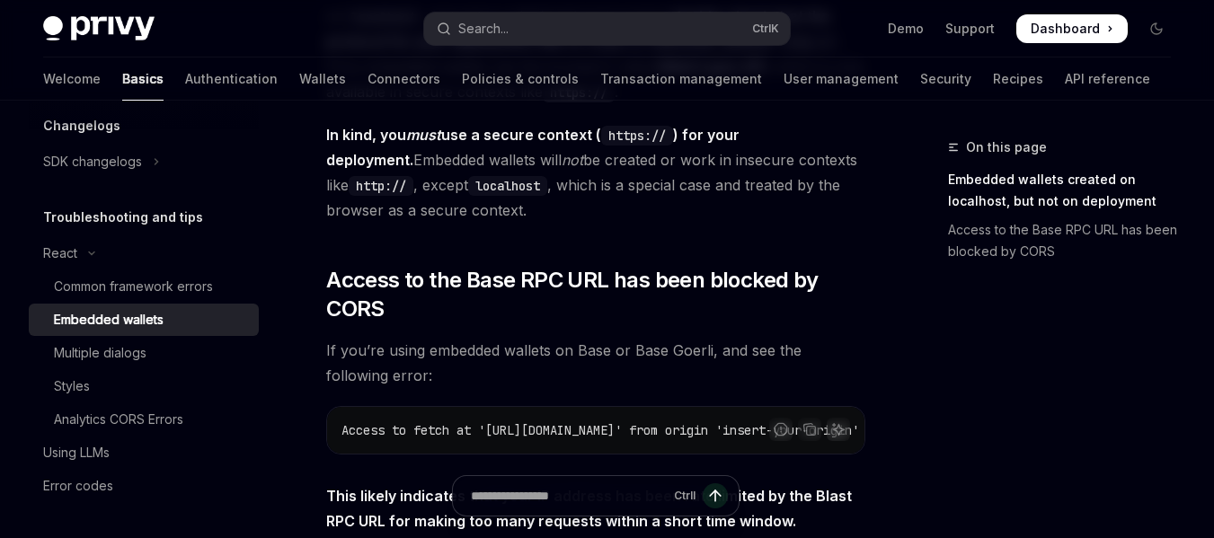  What do you see at coordinates (607, 29) in the screenshot?
I see `button: Open search` at bounding box center [607, 29].